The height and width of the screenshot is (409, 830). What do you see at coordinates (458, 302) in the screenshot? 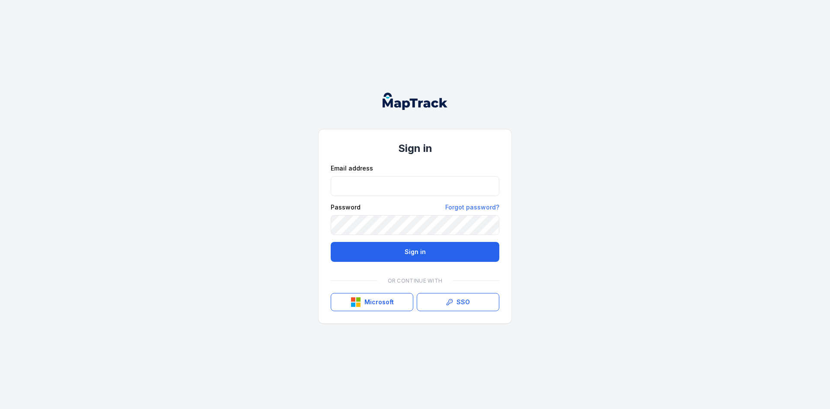
I see `a: SSO` at bounding box center [458, 302].